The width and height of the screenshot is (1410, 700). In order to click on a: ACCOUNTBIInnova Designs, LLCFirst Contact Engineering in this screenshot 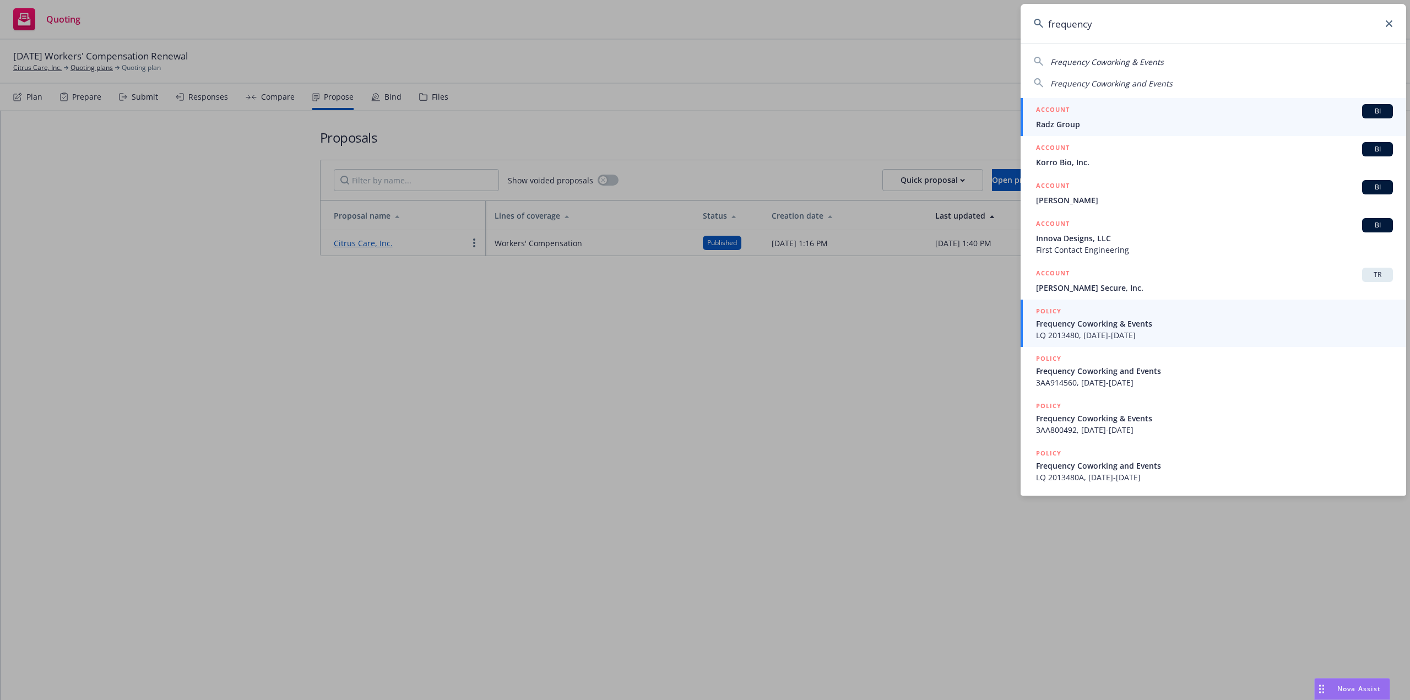, I will do `click(1213, 237)`.